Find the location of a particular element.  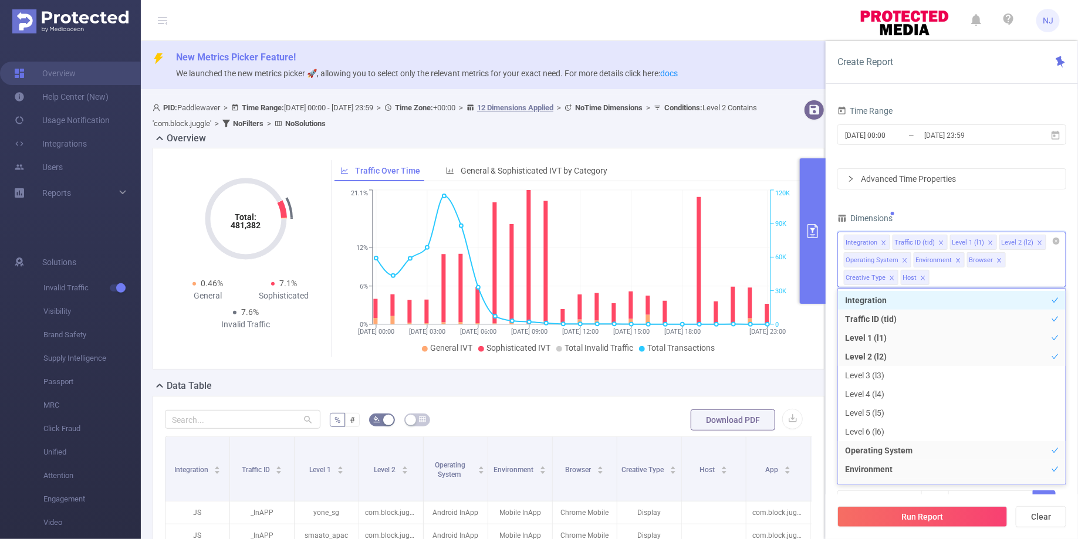

b: No Time Dimensions is located at coordinates (608, 107).